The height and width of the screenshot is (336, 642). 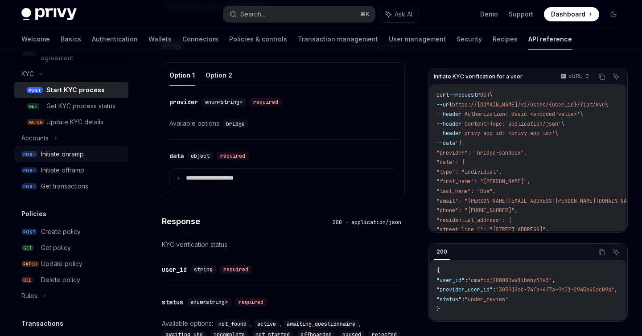 I want to click on a: GETGet policy, so click(x=71, y=248).